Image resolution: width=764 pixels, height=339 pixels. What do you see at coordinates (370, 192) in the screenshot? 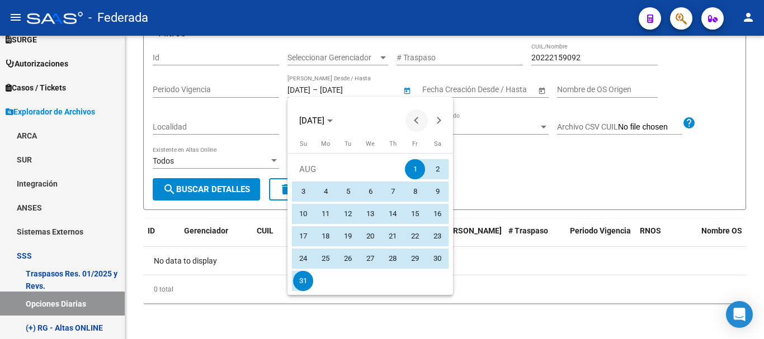
I see `span: 6` at bounding box center [370, 192].